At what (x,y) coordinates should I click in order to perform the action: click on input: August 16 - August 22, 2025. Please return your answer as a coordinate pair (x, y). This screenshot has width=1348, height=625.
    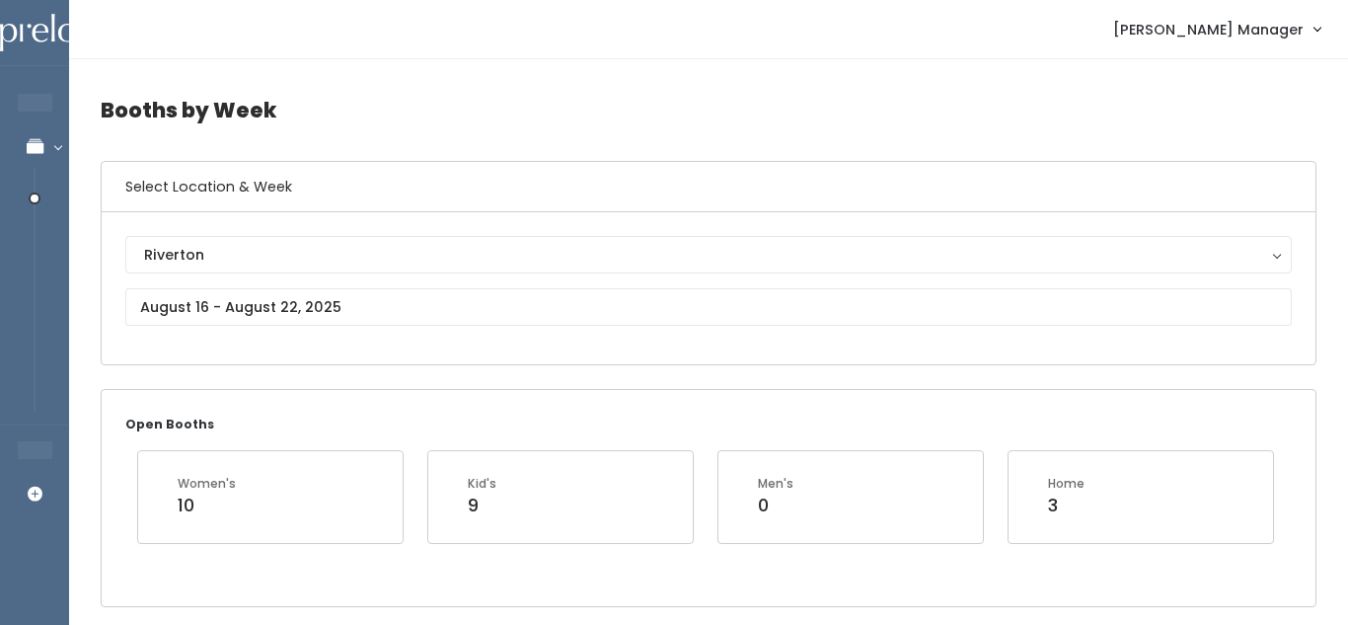
    Looking at the image, I should click on (709, 307).